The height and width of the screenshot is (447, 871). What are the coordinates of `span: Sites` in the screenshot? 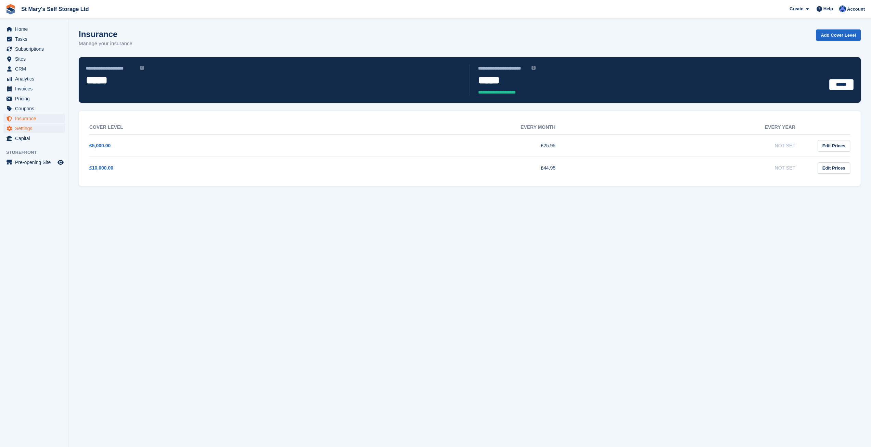 It's located at (36, 59).